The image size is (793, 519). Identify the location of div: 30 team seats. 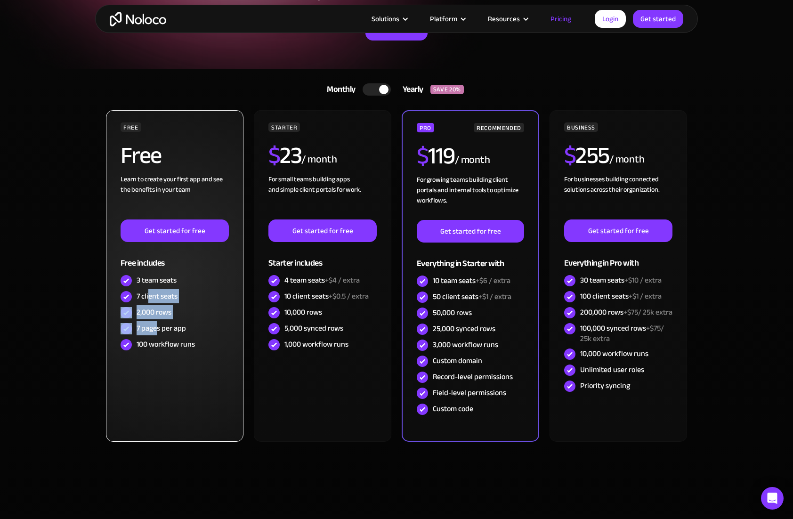
(621, 280).